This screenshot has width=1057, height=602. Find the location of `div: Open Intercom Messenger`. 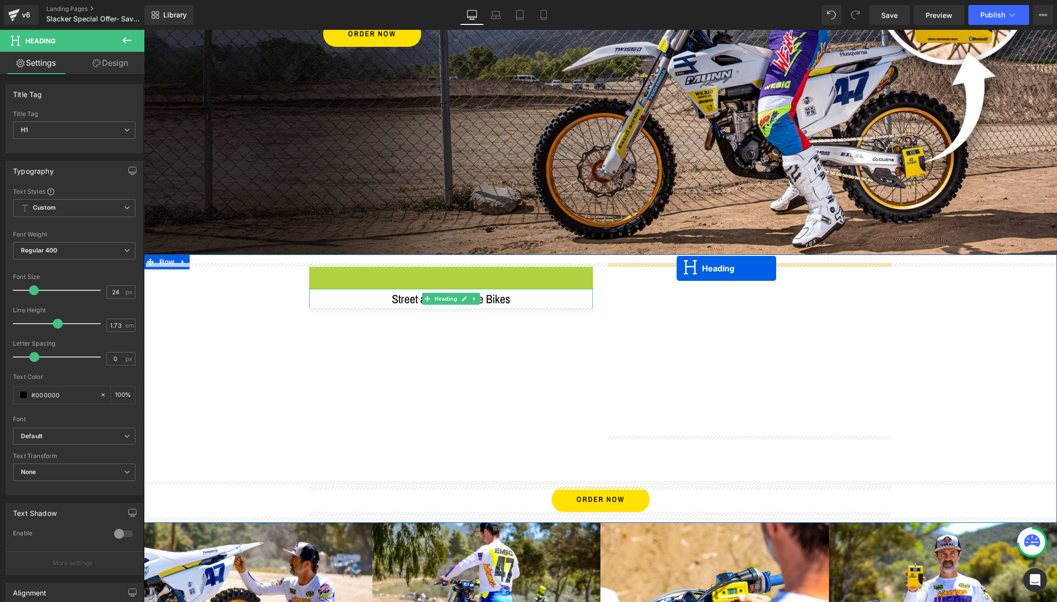

div: Open Intercom Messenger is located at coordinates (1035, 580).